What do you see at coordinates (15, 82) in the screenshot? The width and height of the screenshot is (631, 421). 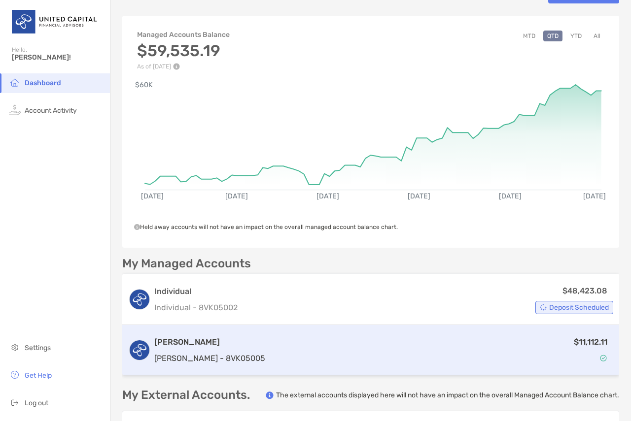 I see `img: household icon` at bounding box center [15, 82].